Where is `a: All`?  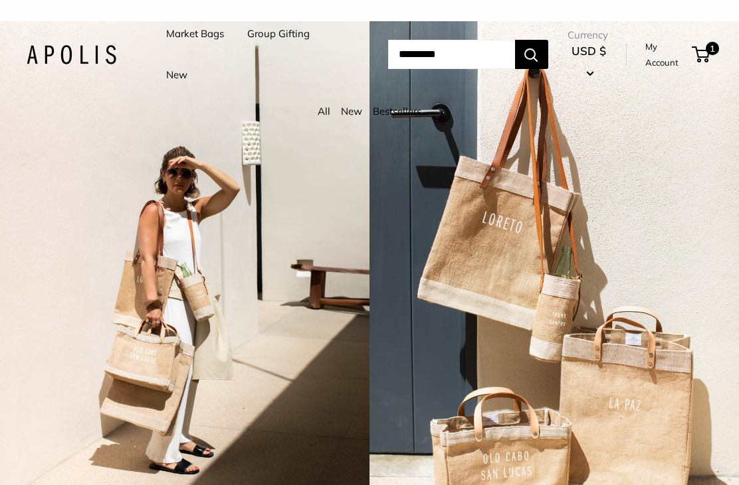
a: All is located at coordinates (323, 111).